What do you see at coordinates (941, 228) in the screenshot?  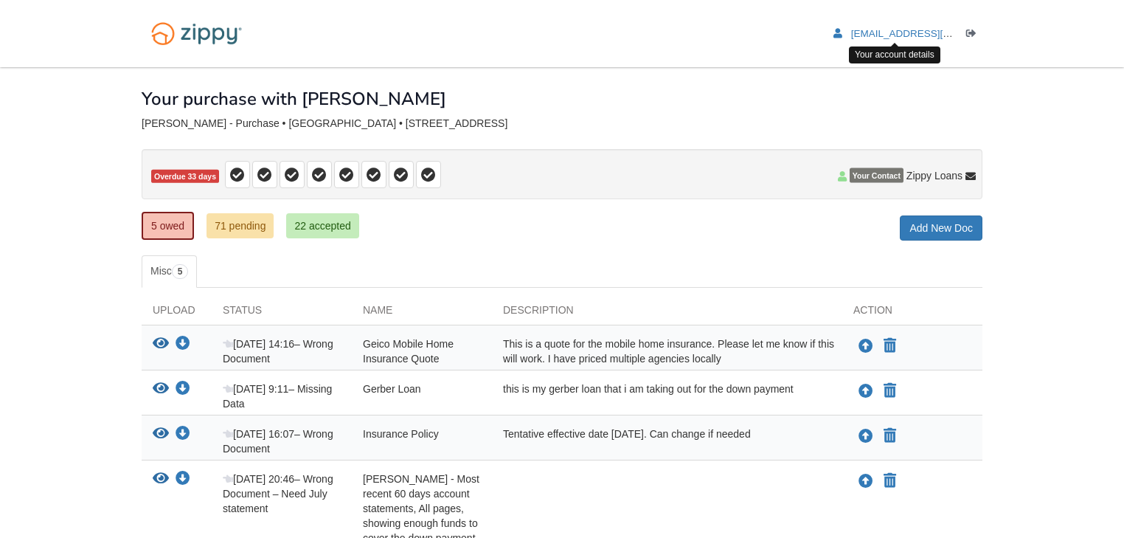 I see `a: Add New Doc` at bounding box center [941, 228].